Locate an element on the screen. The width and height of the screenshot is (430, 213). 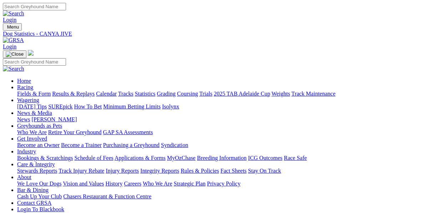
div: Care & Integrity is located at coordinates (222, 171).